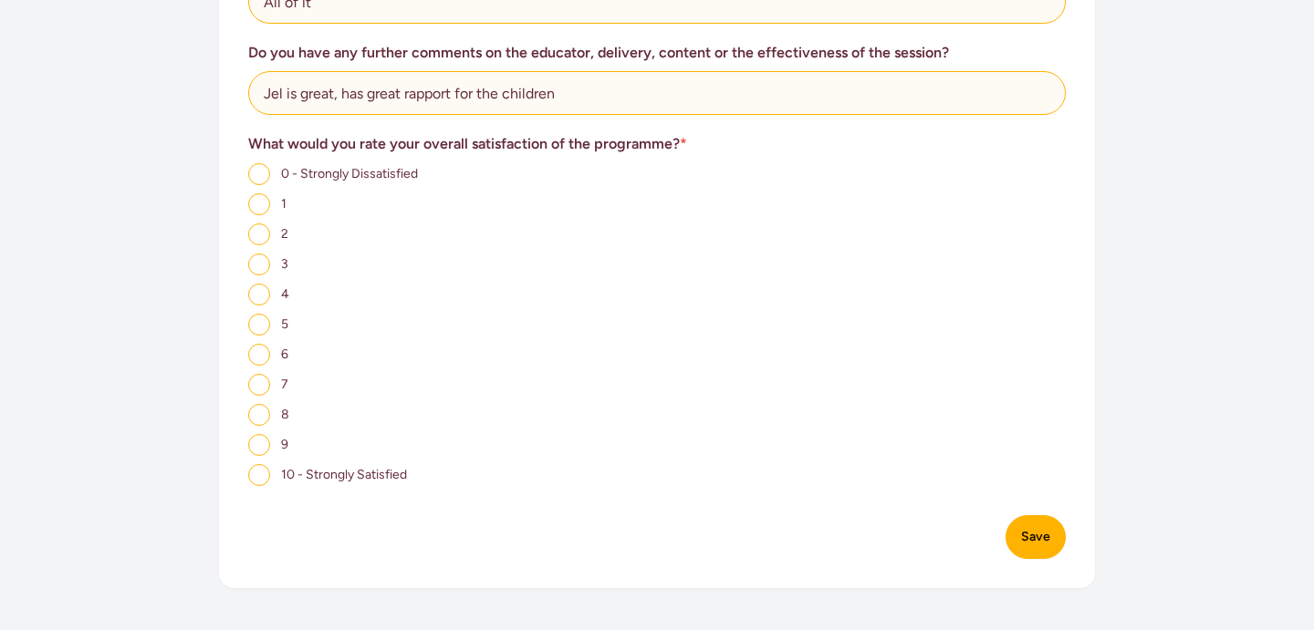  What do you see at coordinates (259, 204) in the screenshot?
I see `input: 1` at bounding box center [259, 204].